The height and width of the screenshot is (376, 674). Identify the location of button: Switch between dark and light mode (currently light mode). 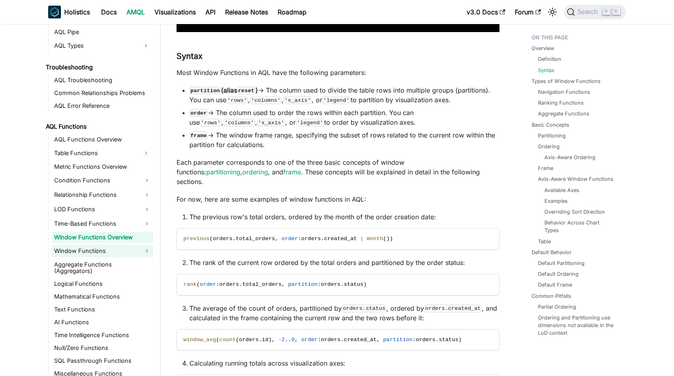
(553, 12).